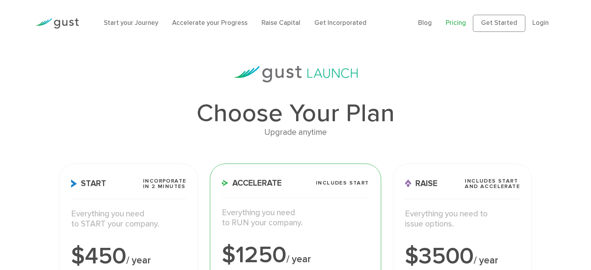 The width and height of the screenshot is (591, 270). What do you see at coordinates (295, 218) in the screenshot?
I see `p: Everything you need to RUN your company.` at bounding box center [295, 218].